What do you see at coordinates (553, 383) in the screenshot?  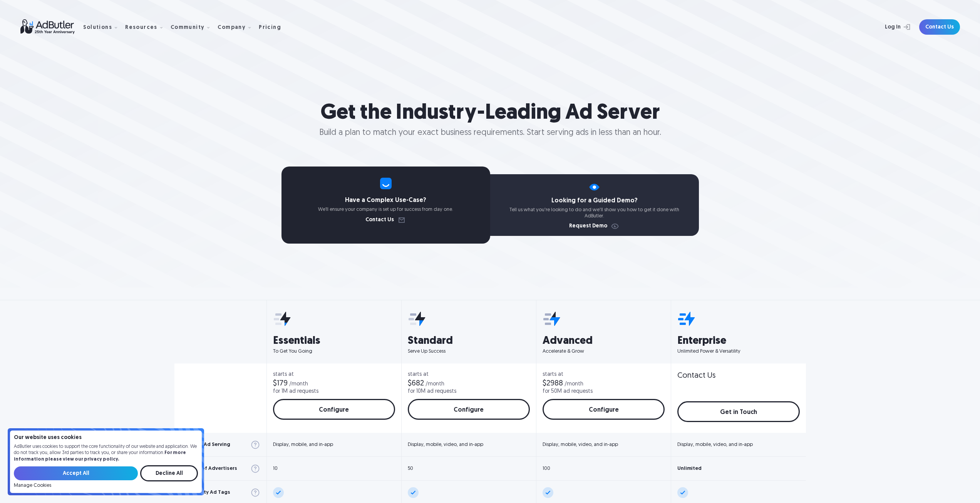 I see `div: $2988` at bounding box center [553, 383].